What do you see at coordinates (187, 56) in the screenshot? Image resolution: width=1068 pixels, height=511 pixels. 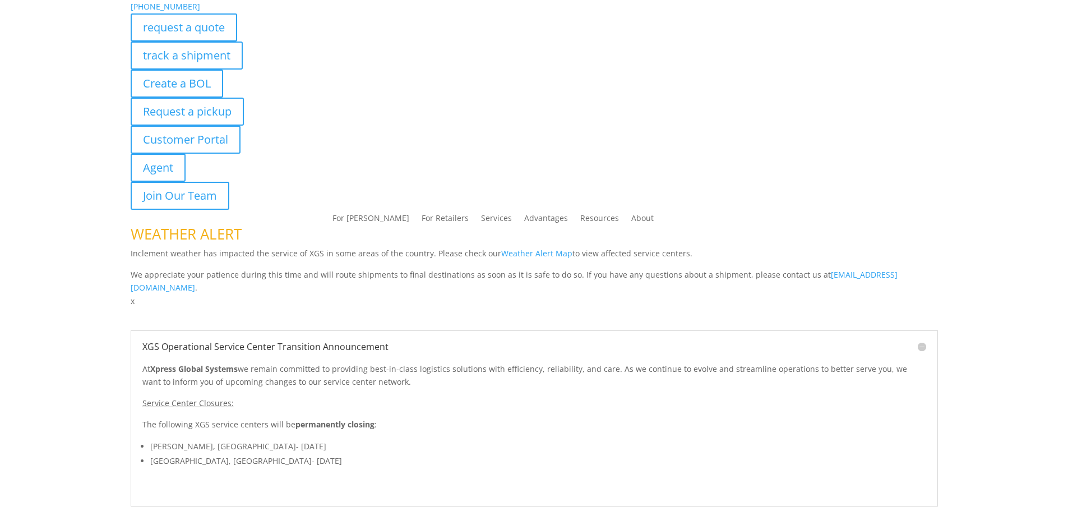 I see `a: track a shipment` at bounding box center [187, 56].